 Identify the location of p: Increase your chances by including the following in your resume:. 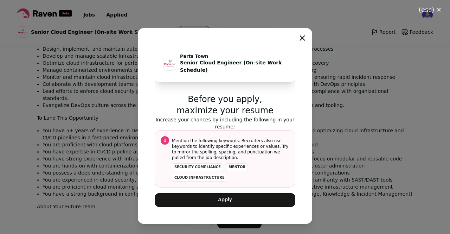
(225, 123).